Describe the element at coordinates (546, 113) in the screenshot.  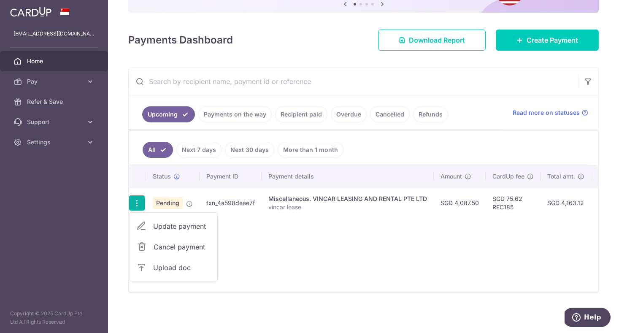
I see `span: Read more on statuses` at that location.